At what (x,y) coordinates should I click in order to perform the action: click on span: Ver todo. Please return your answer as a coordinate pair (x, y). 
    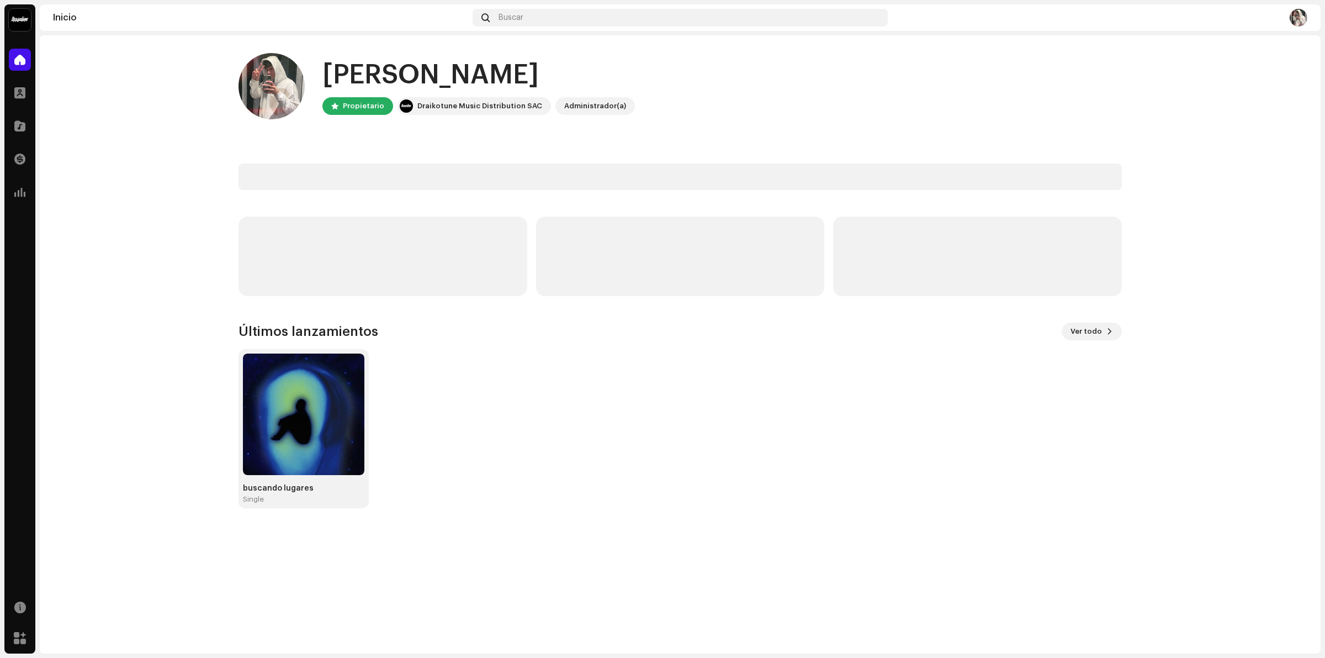
    Looking at the image, I should click on (1086, 331).